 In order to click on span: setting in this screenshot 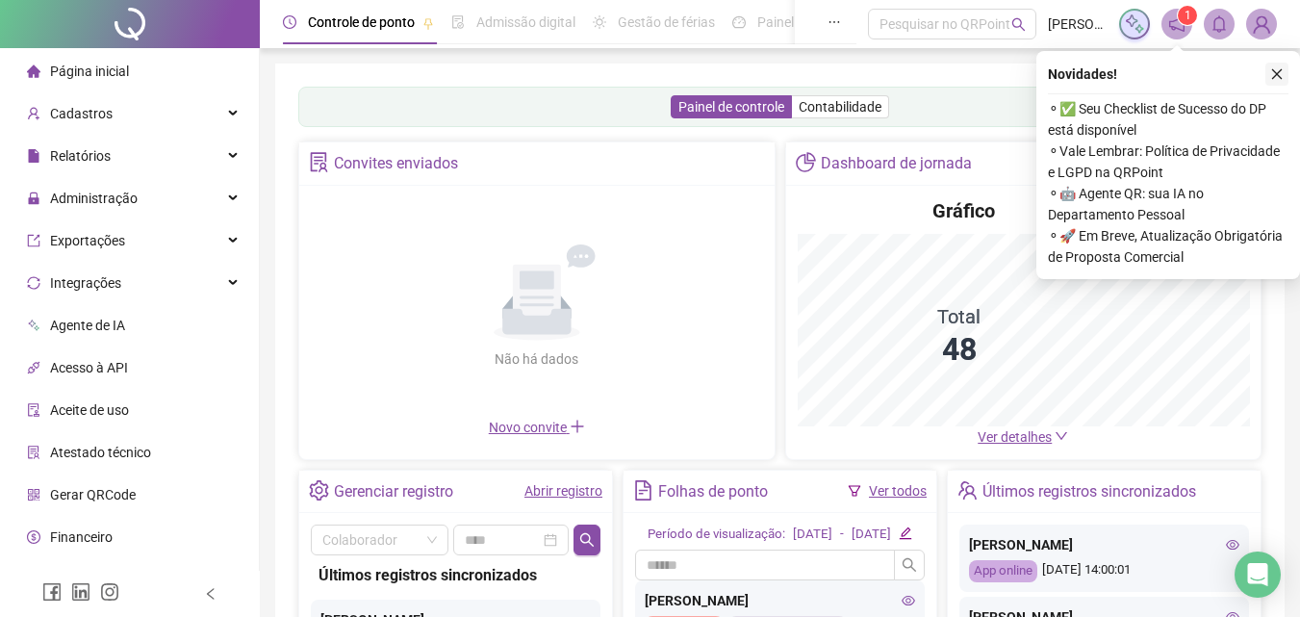, I will do `click(318, 490)`.